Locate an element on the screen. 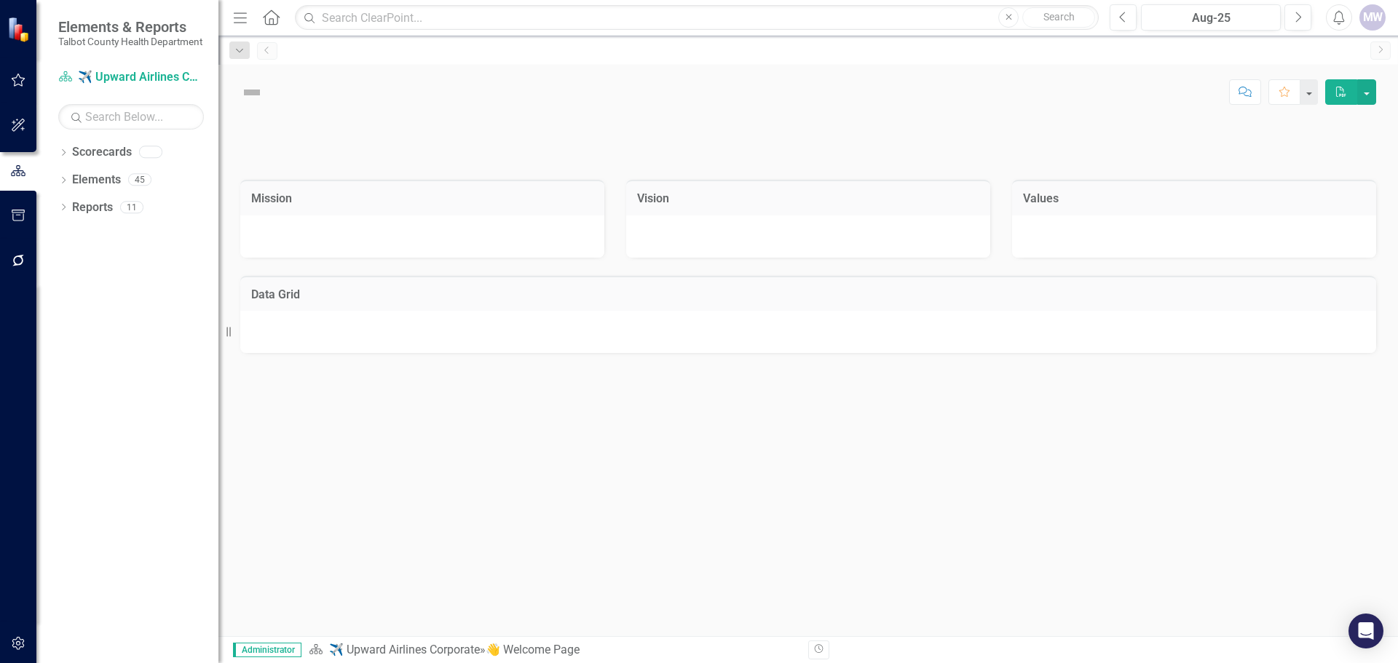  small: Talbot County Health Department is located at coordinates (130, 41).